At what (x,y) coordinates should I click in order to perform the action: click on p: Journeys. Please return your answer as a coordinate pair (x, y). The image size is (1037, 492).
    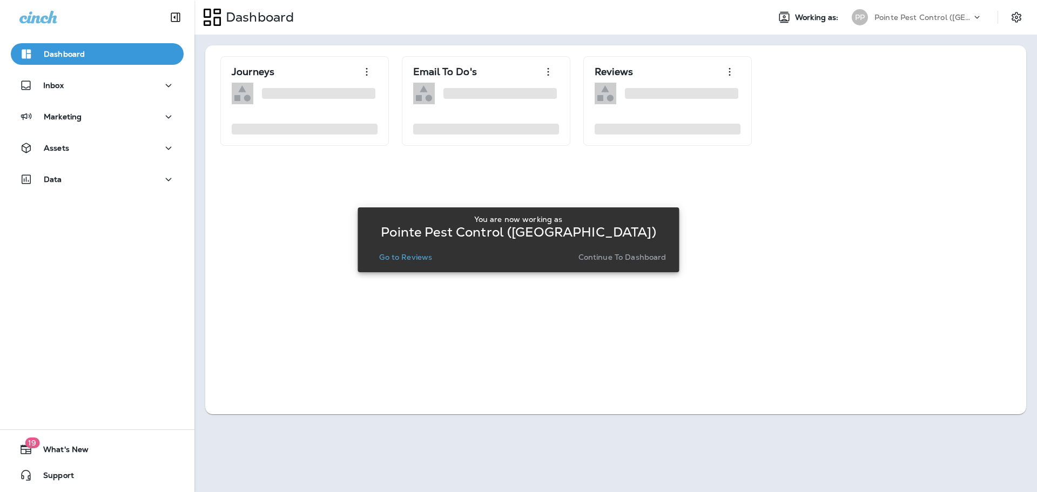
    Looking at the image, I should click on (253, 72).